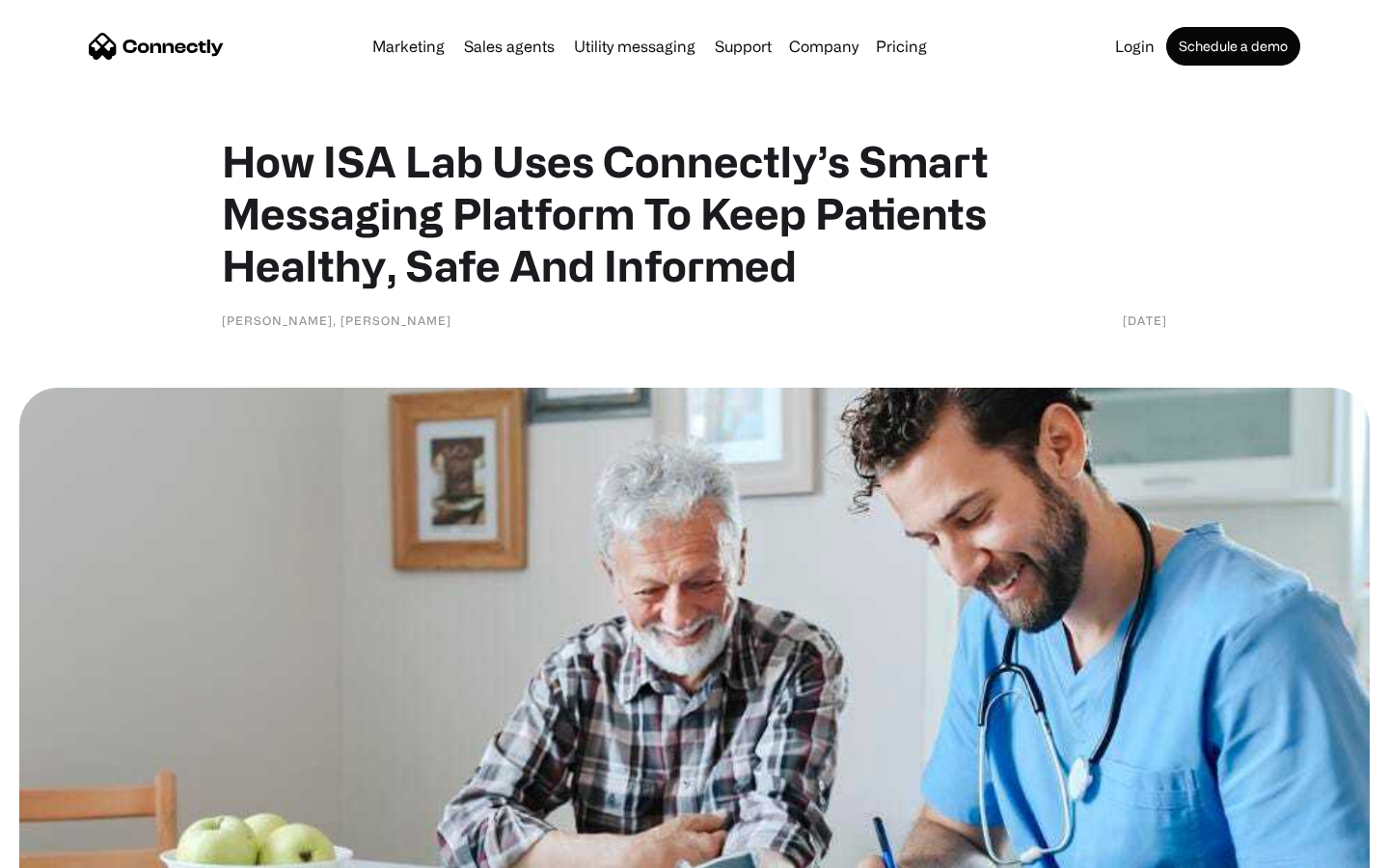  What do you see at coordinates (509, 47) in the screenshot?
I see `a: Sales agents` at bounding box center [509, 47].